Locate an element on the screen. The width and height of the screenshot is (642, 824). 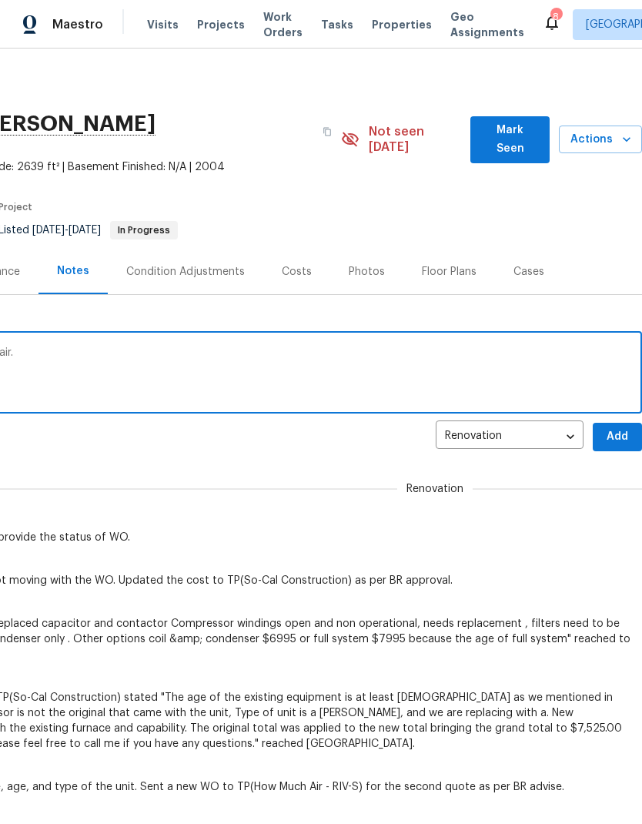
span: Properties is located at coordinates (402, 25).